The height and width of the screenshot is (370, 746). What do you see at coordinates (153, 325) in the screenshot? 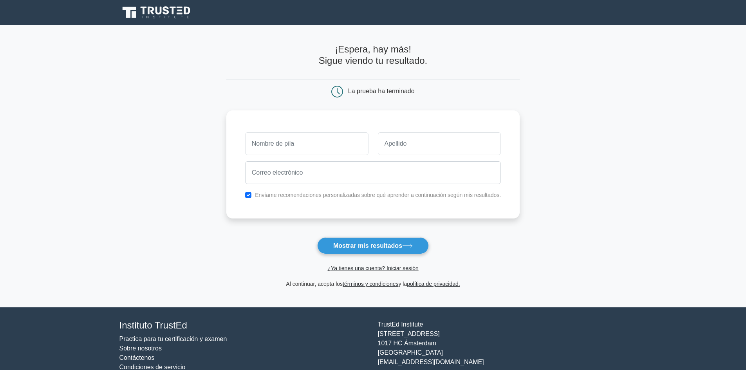
I see `font: Instituto TrustEd` at bounding box center [153, 325].